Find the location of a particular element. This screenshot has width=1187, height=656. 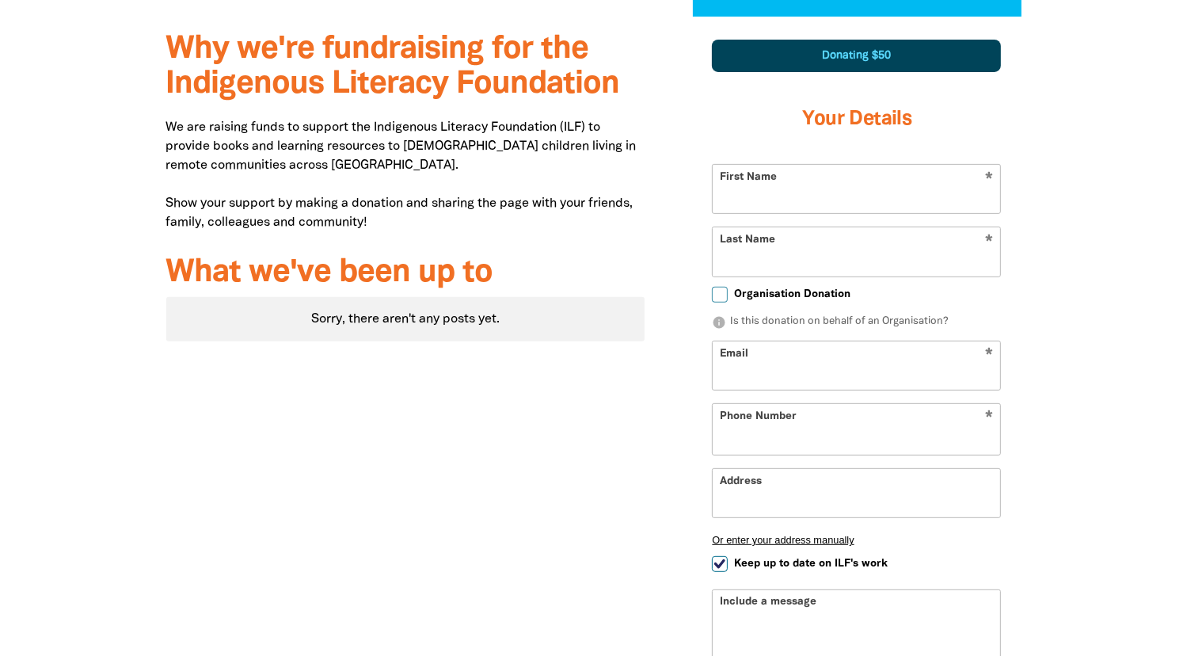

span: Organisation Donation is located at coordinates (792, 294).